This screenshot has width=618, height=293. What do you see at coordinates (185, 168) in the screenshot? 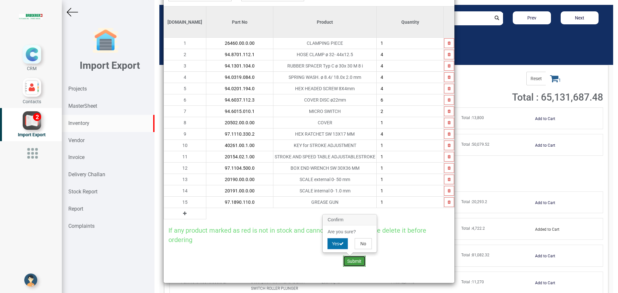
I see `td: 12` at bounding box center [185, 168].